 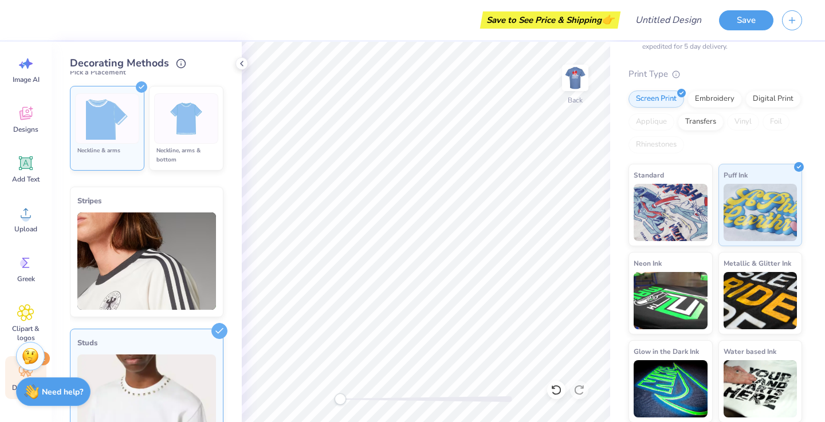 What do you see at coordinates (758, 263) in the screenshot?
I see `span: Metallic & Glitter Ink` at bounding box center [758, 263].